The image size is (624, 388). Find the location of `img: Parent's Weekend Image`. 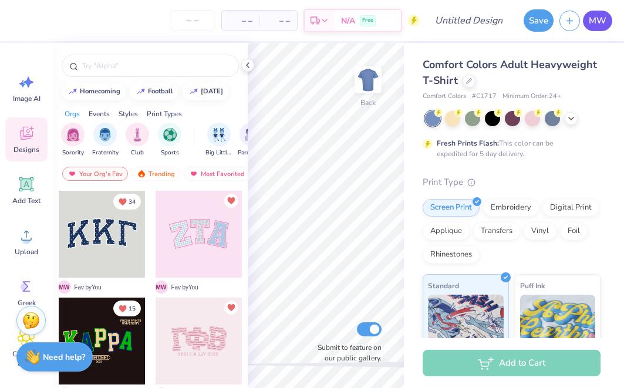

img: Parent's Weekend Image is located at coordinates (251, 134).